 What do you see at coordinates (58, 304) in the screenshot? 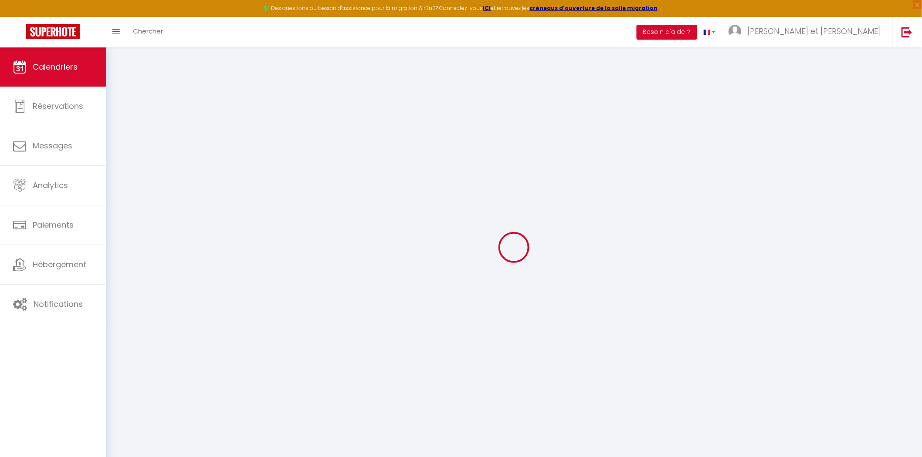
I see `span: Notifications` at bounding box center [58, 304].